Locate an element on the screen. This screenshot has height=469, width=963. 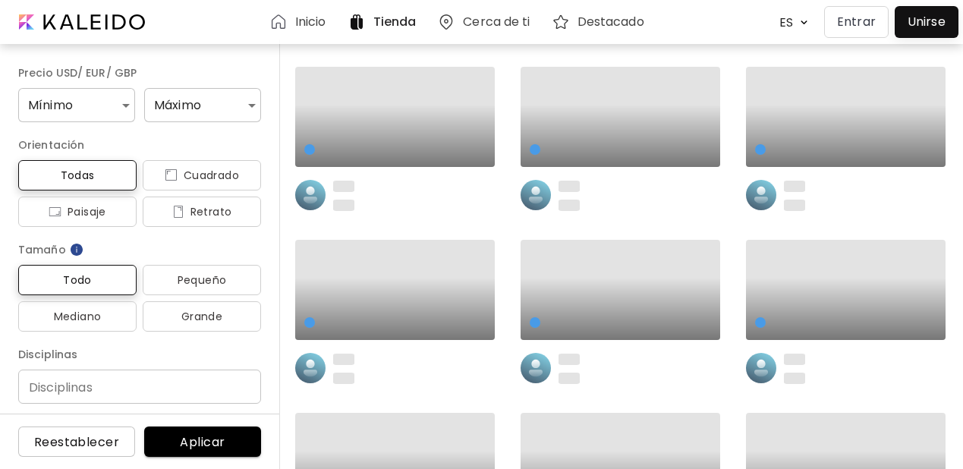
a: Entrar is located at coordinates (859, 22).